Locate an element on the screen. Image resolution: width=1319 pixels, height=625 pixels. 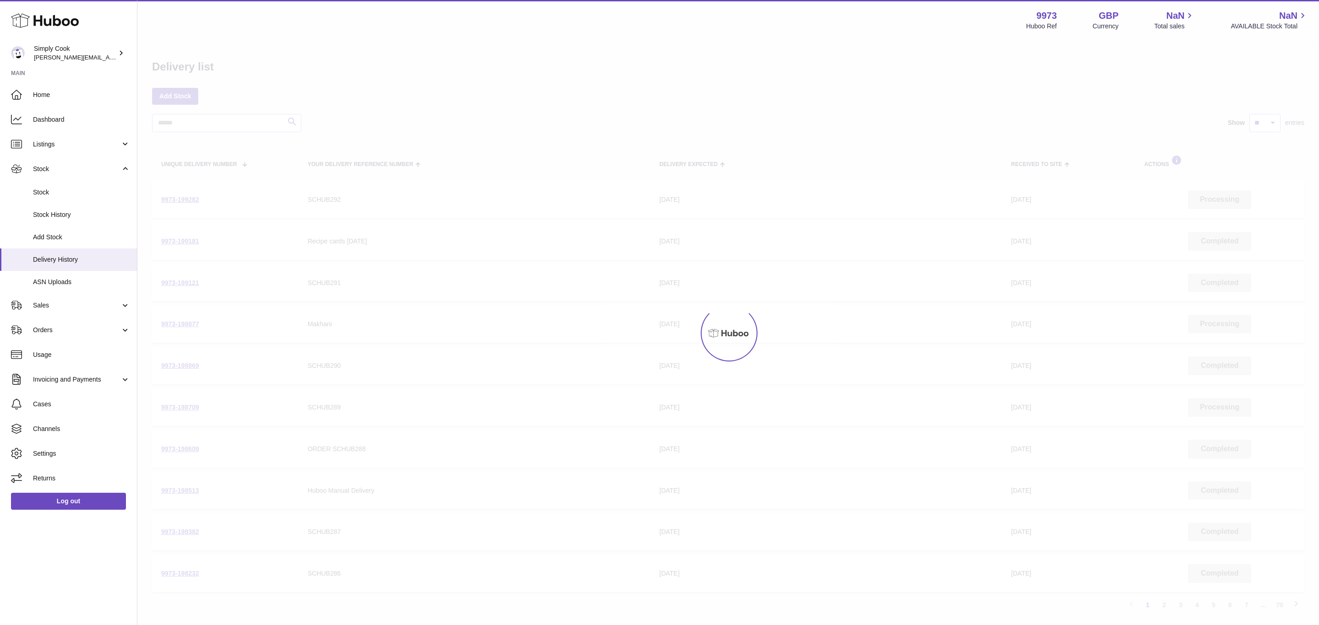
span: Total sales is located at coordinates (1174, 26).